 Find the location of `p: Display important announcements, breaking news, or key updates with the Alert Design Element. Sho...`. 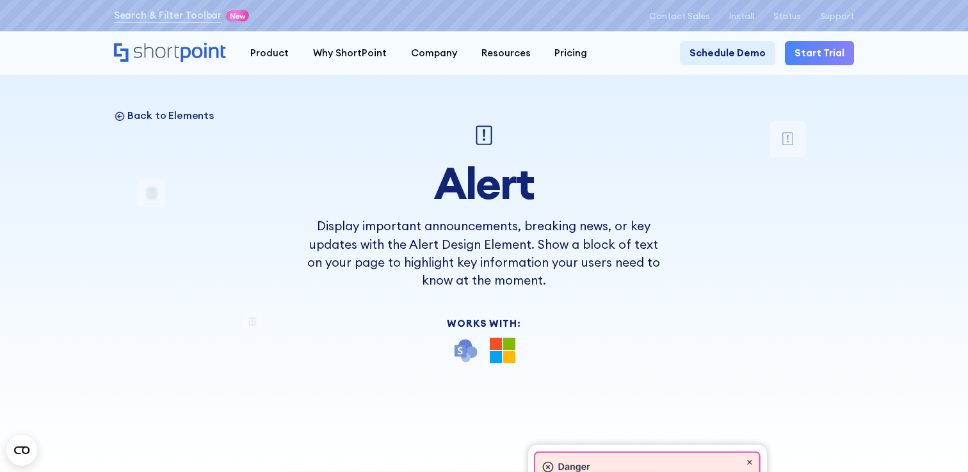

p: Display important announcements, breaking news, or key updates with the Alert Design Element. Sho... is located at coordinates (483, 253).